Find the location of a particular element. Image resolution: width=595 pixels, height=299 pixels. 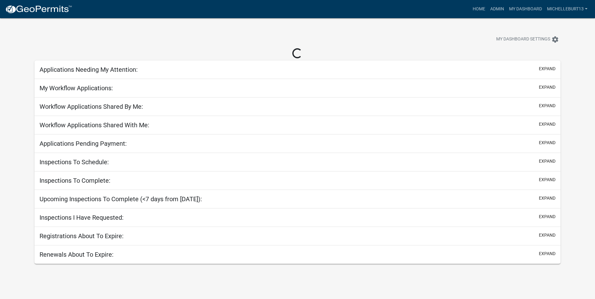

h5: Inspections To Schedule: is located at coordinates (74, 162).